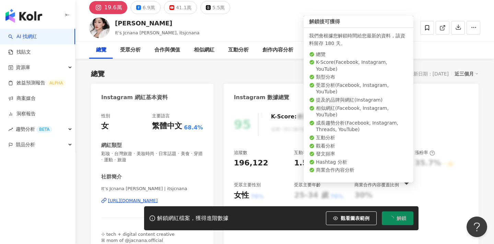  What do you see at coordinates (320, 32) in the screenshot?
I see `span: 196,122` at bounding box center [320, 32].